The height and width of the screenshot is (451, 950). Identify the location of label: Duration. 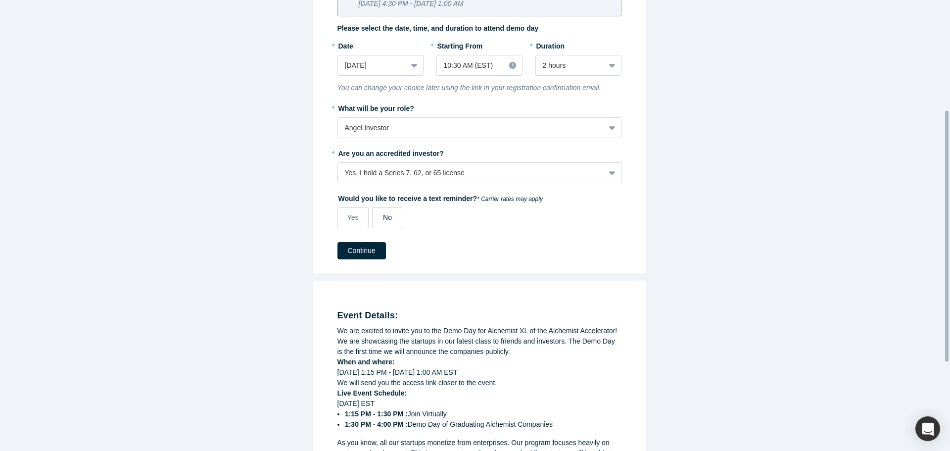
(578, 45).